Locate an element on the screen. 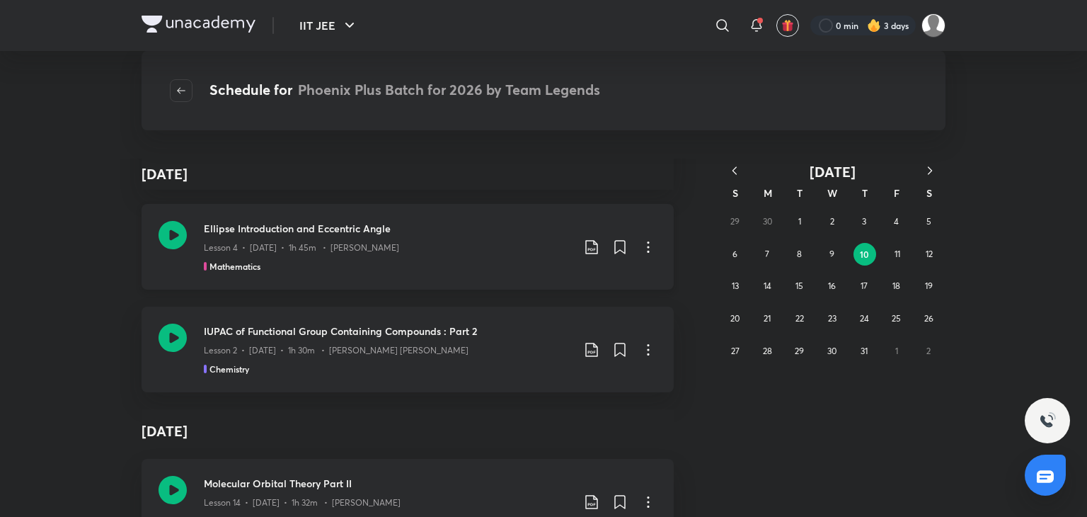 This screenshot has height=517, width=1087. abbr: July 26, 2025 is located at coordinates (929, 318).